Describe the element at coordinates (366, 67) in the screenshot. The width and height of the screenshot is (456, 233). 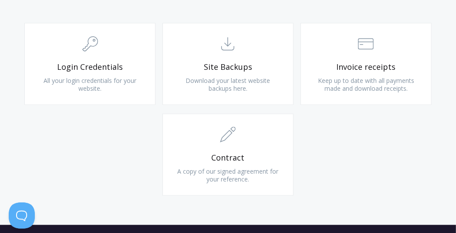
I see `span: Invoice receipts` at that location.